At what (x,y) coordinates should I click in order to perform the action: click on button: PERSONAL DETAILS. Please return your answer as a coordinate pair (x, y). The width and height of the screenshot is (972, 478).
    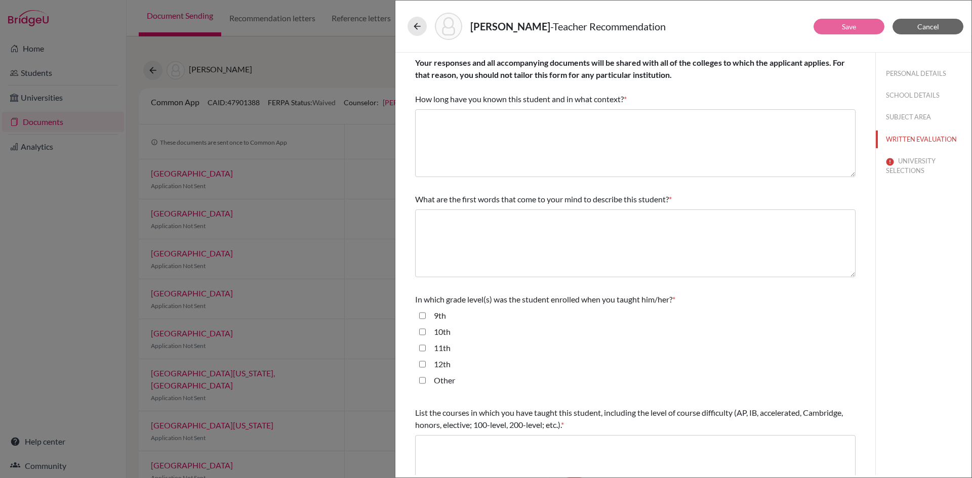
    Looking at the image, I should click on (923, 73).